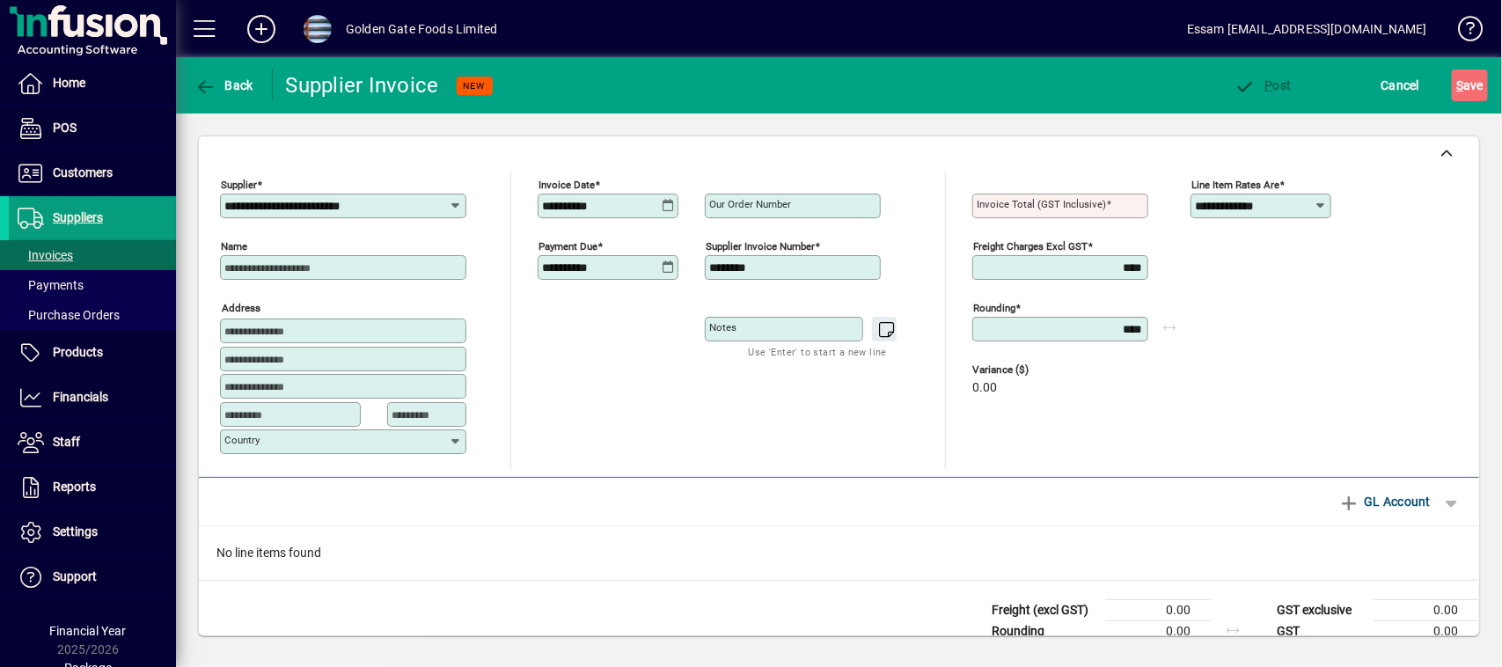 Image resolution: width=1502 pixels, height=667 pixels. I want to click on span: Payments, so click(50, 285).